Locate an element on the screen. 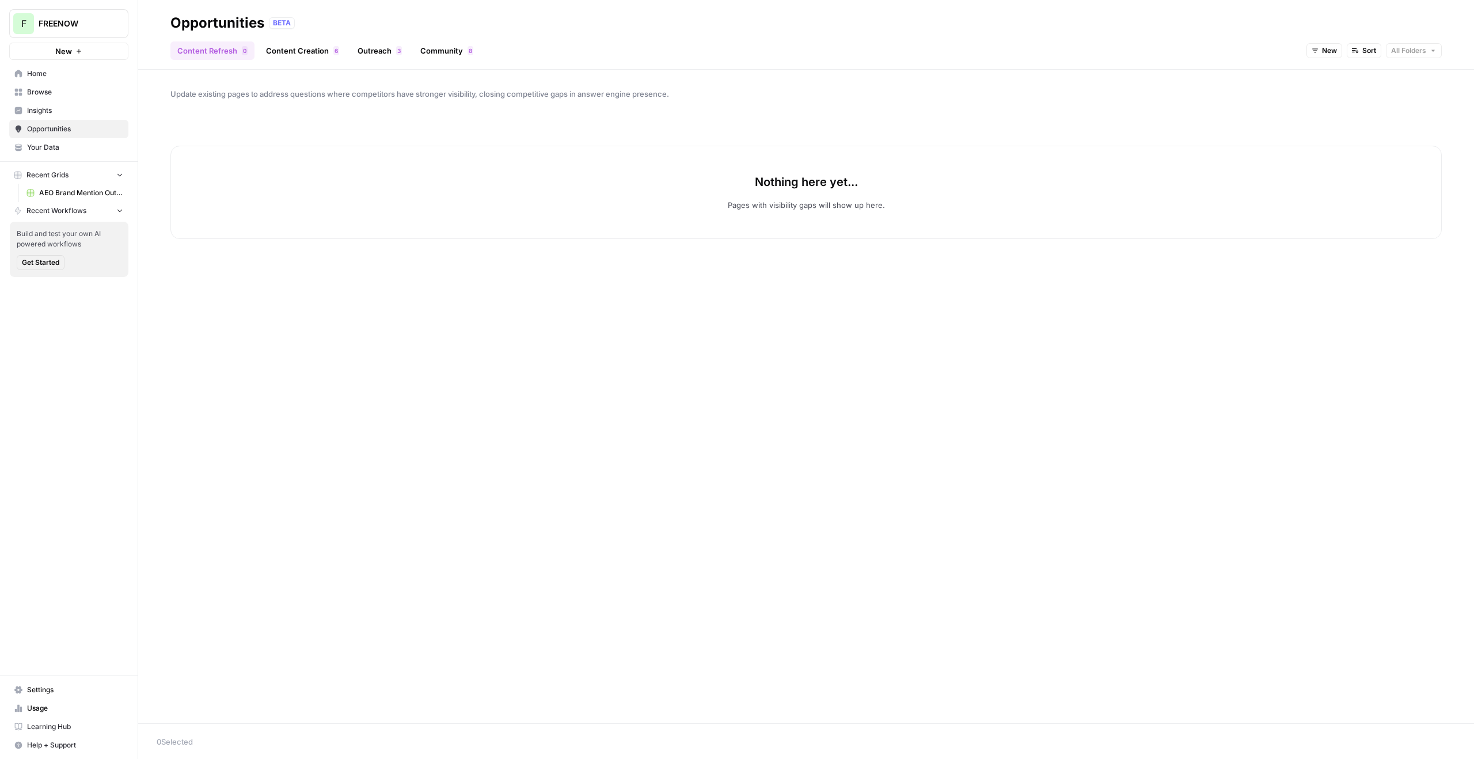 The image size is (1474, 759). div: Opportunities is located at coordinates (217, 23).